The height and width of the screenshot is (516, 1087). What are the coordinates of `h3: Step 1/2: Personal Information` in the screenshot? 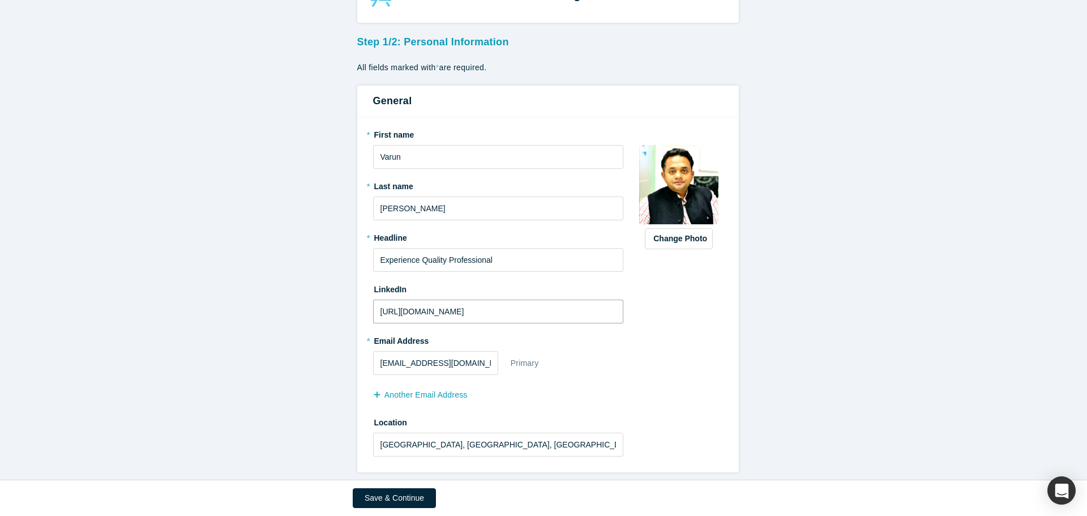 It's located at (548, 40).